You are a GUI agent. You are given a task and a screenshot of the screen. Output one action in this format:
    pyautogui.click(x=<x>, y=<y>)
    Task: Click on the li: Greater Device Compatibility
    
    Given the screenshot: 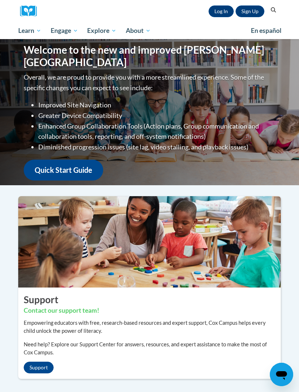 What is the action you would take?
    pyautogui.click(x=157, y=115)
    